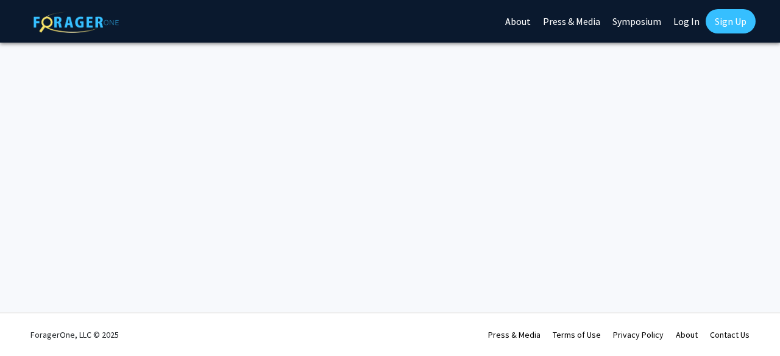 Image resolution: width=780 pixels, height=356 pixels. What do you see at coordinates (514, 335) in the screenshot?
I see `a: Press & Media` at bounding box center [514, 335].